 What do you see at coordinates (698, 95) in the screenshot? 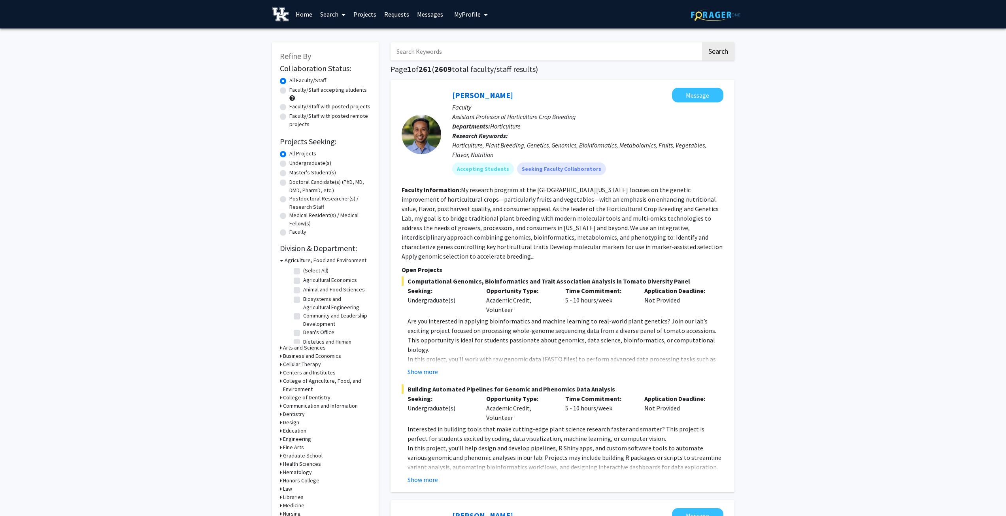
I see `button: Message Manoj Sapkota` at bounding box center [698, 95].